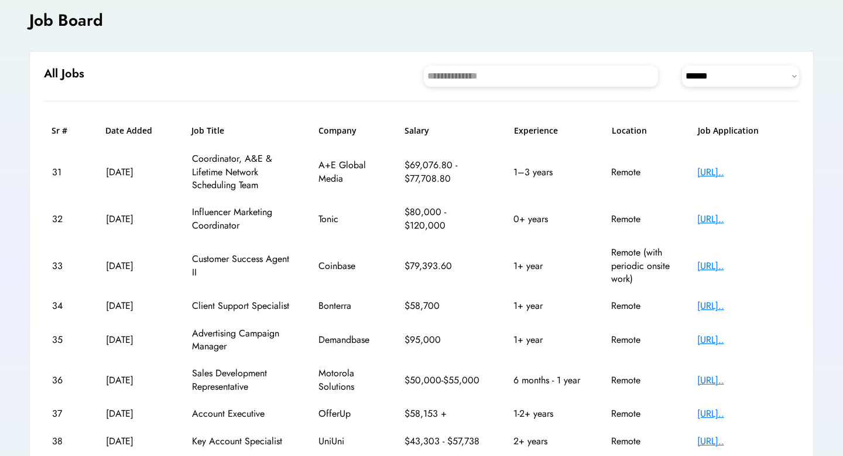 The height and width of the screenshot is (456, 843). Describe the element at coordinates (549, 172) in the screenshot. I see `div: 1–3 years` at that location.